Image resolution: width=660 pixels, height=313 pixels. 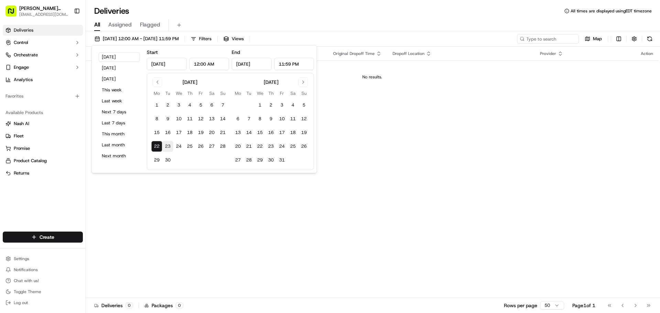 What do you see at coordinates (234, 39) in the screenshot?
I see `button: Views` at bounding box center [234, 39].